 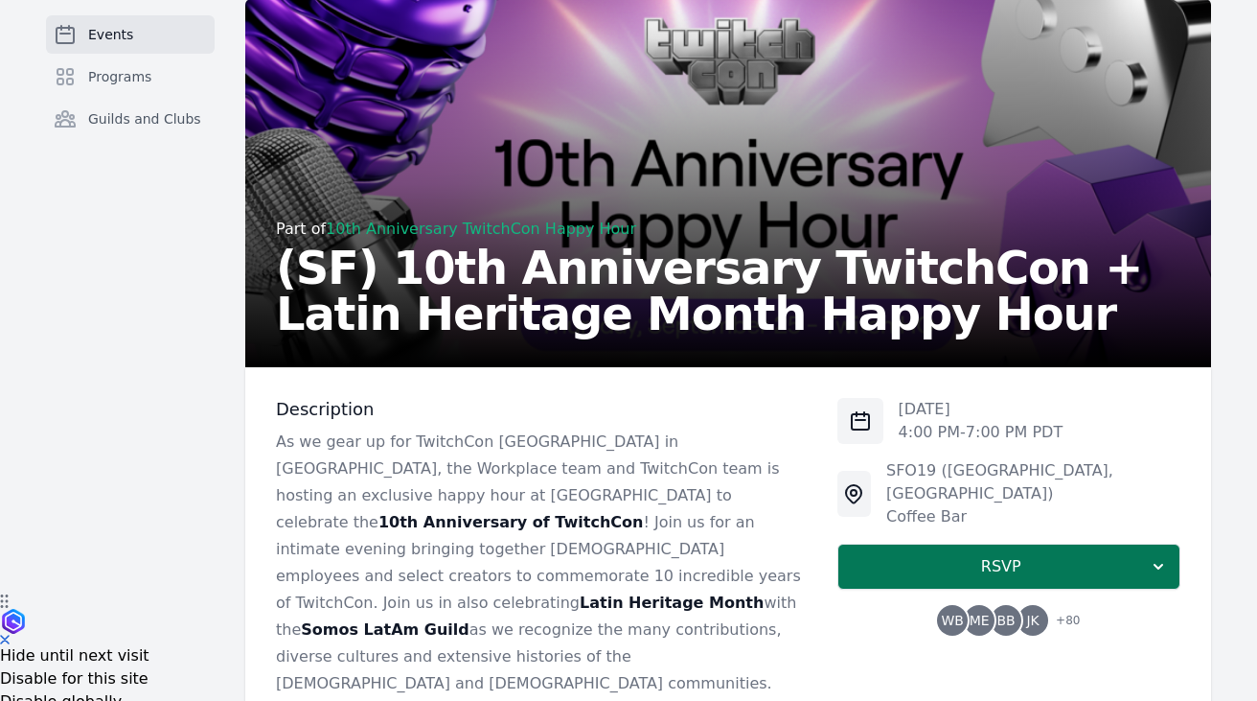 What do you see at coordinates (120, 77) in the screenshot?
I see `span: Programs` at bounding box center [120, 77].